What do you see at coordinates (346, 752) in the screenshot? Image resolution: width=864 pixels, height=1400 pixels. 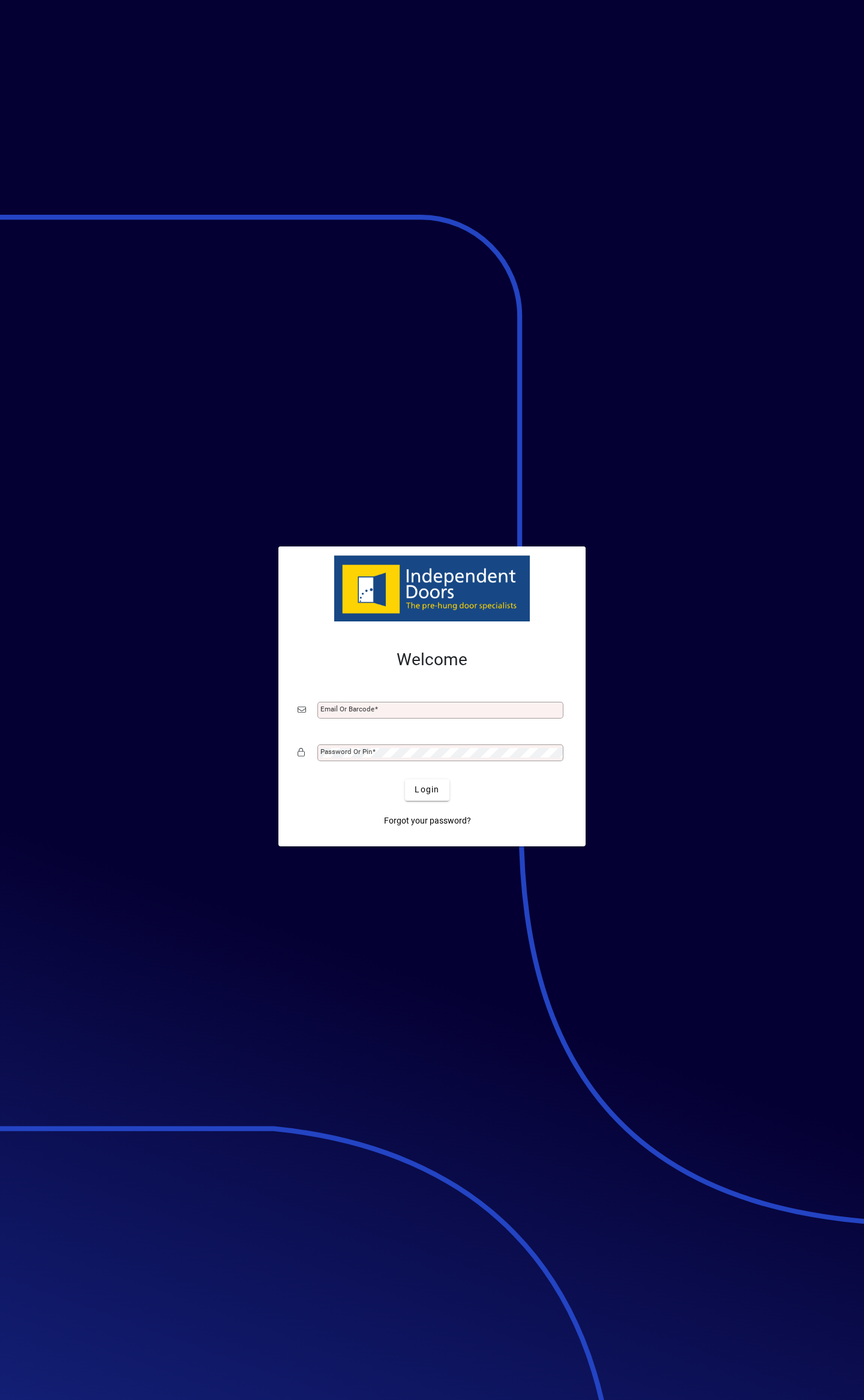 I see `mat-label: Password or Pin` at bounding box center [346, 752].